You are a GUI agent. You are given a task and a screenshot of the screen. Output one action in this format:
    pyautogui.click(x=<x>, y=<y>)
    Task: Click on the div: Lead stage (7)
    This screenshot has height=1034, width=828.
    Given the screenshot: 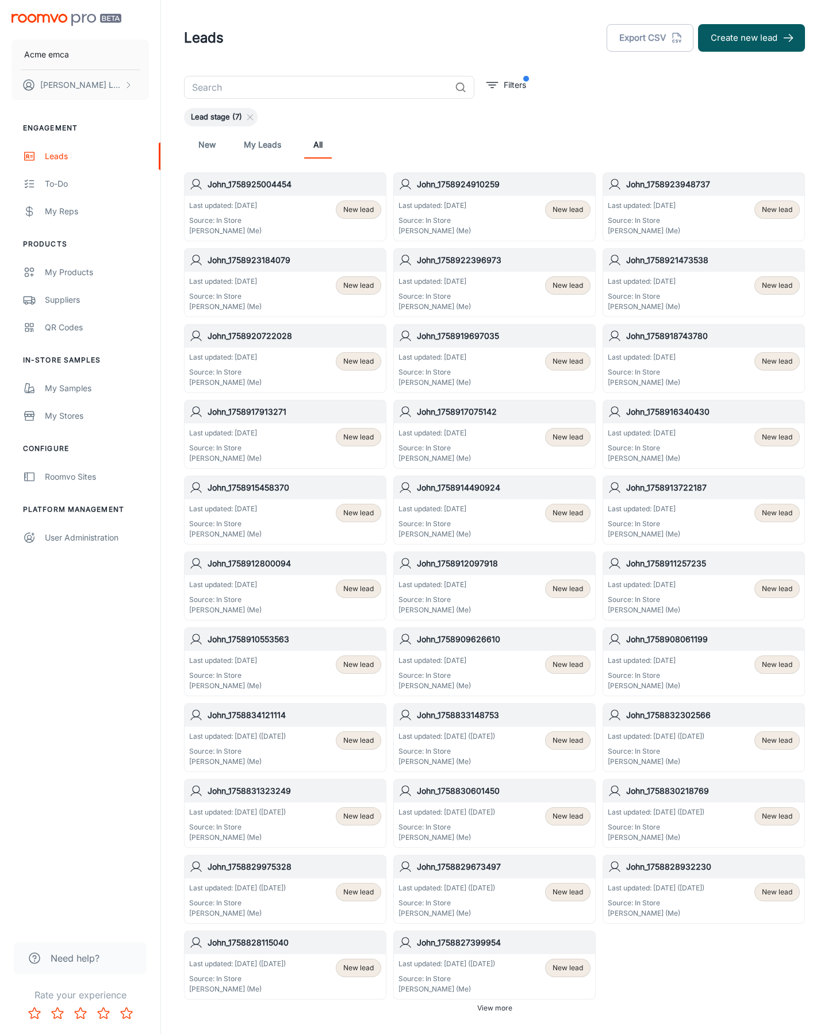 What is the action you would take?
    pyautogui.click(x=221, y=117)
    